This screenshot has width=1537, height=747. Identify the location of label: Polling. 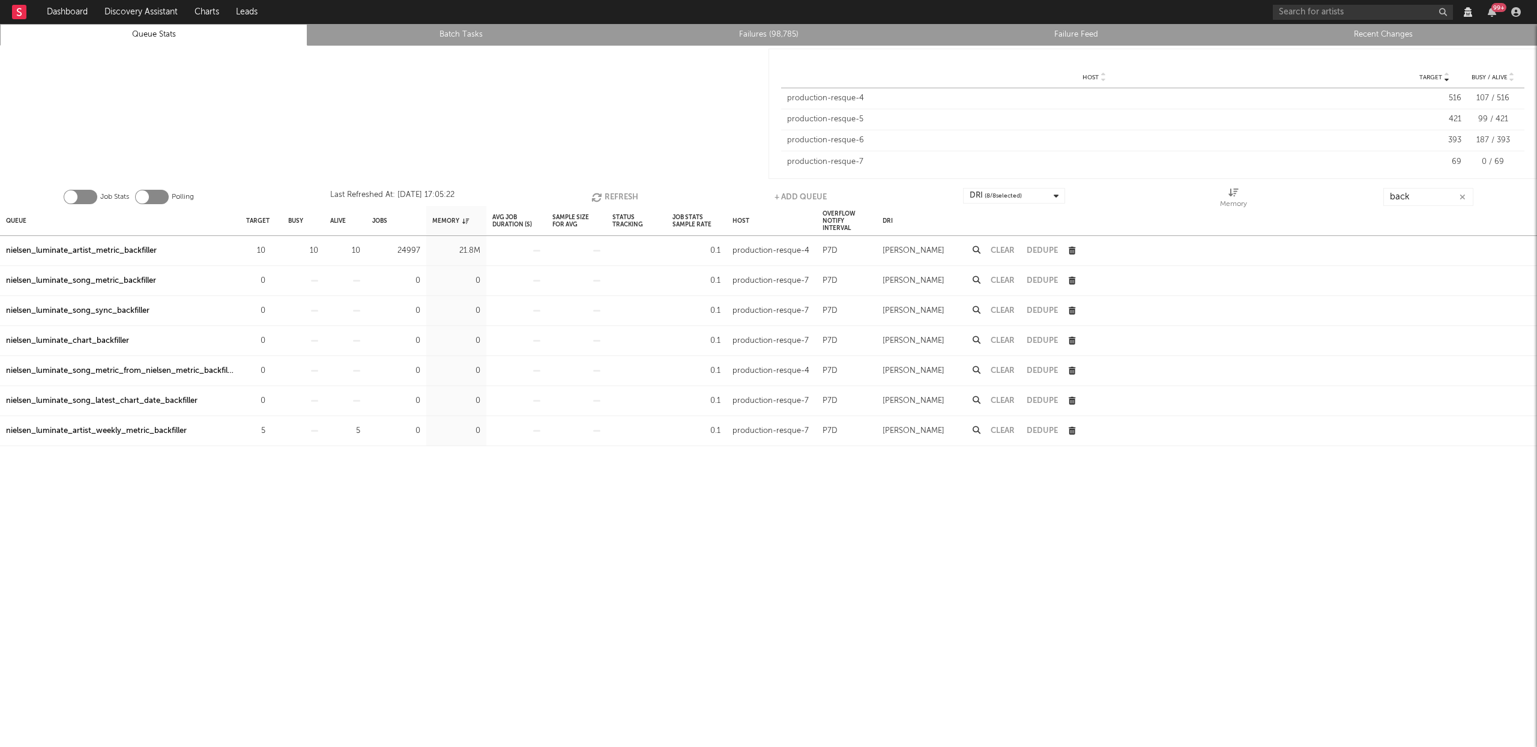
(183, 197).